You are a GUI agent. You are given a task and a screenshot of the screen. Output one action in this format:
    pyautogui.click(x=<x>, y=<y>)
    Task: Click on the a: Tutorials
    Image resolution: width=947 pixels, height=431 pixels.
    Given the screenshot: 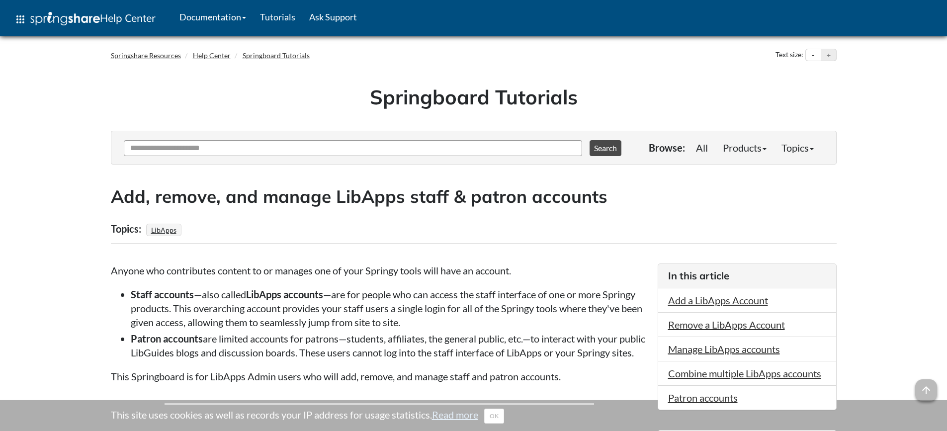 What is the action you would take?
    pyautogui.click(x=277, y=17)
    